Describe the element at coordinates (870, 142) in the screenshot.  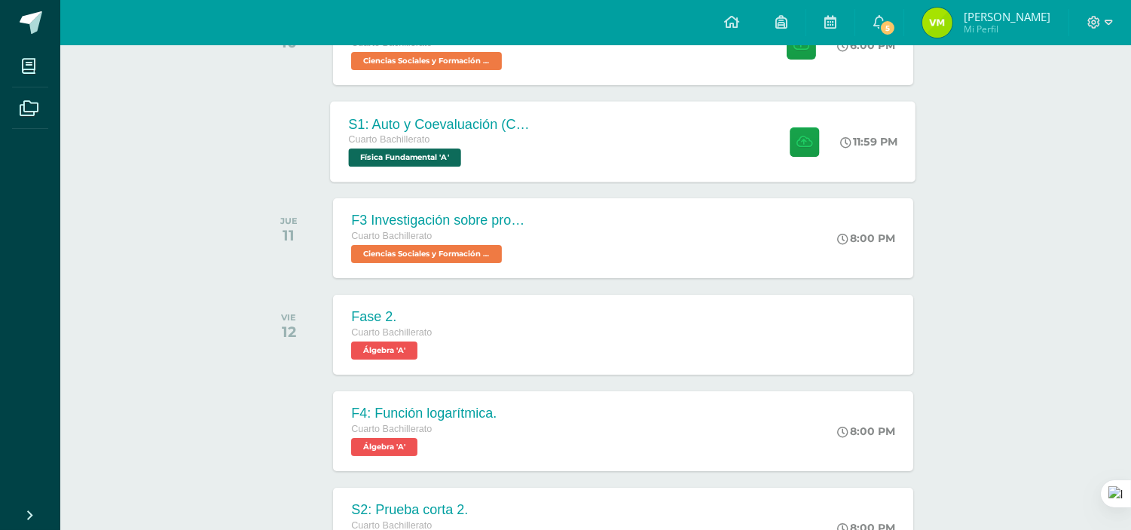
I see `div: 11:59 PM` at that location.